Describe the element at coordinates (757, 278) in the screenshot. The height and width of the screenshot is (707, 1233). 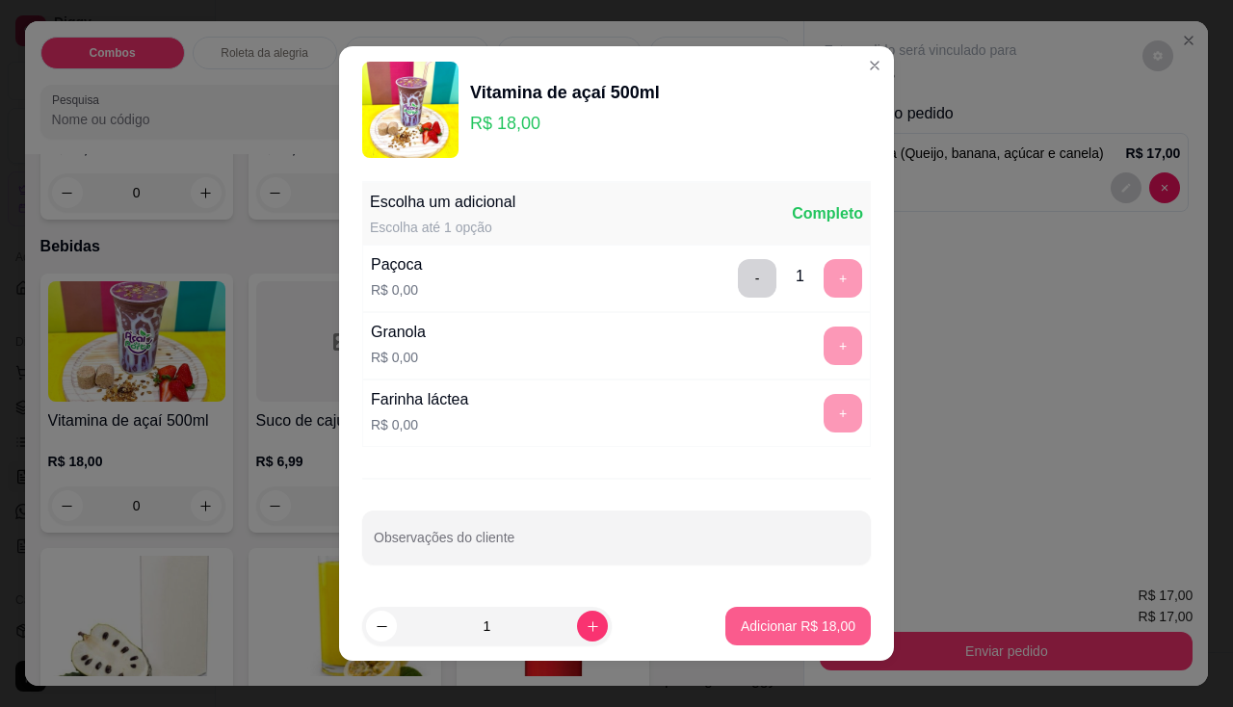
I see `button: delete` at that location.